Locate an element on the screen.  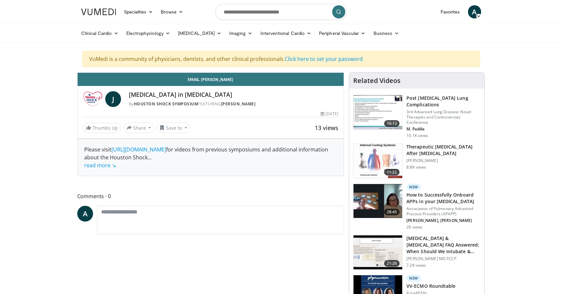
h3: VV-ECMO Roundtable is located at coordinates (443, 286).